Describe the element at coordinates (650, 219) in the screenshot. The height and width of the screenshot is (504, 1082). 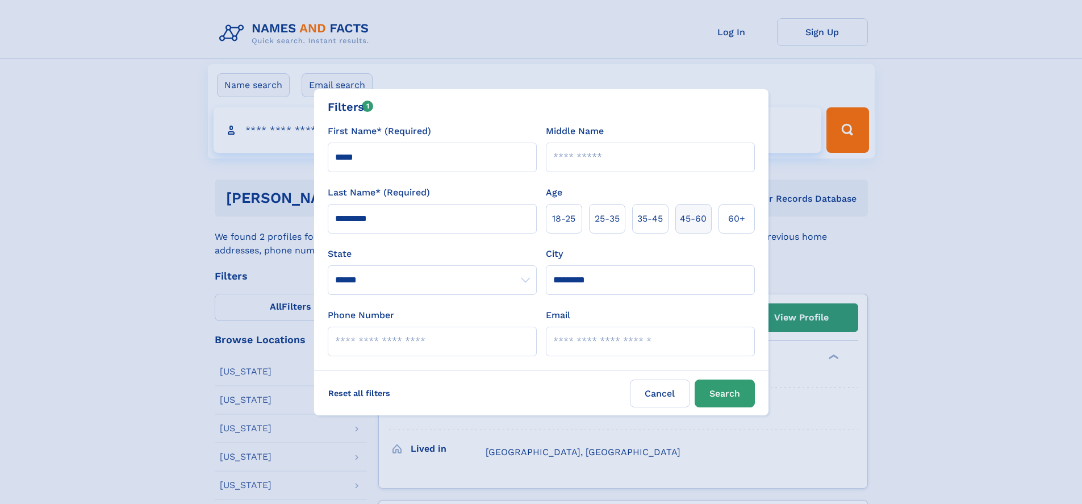
I see `span: 35‑45` at that location.